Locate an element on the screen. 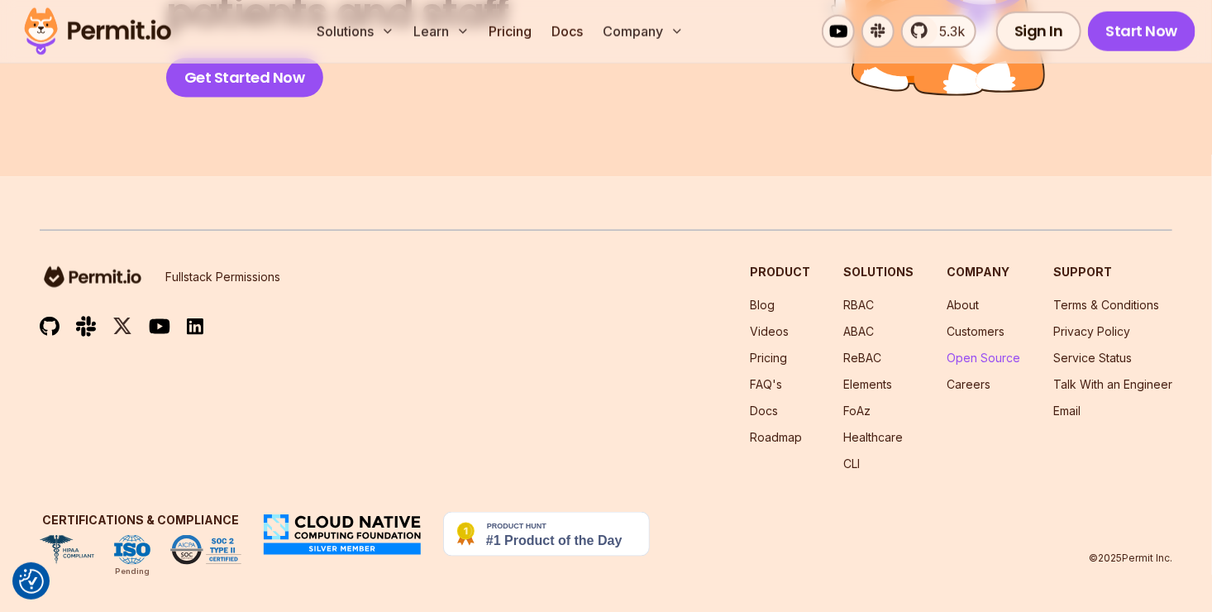 Image resolution: width=1212 pixels, height=612 pixels. a: FAQ's is located at coordinates (765, 384).